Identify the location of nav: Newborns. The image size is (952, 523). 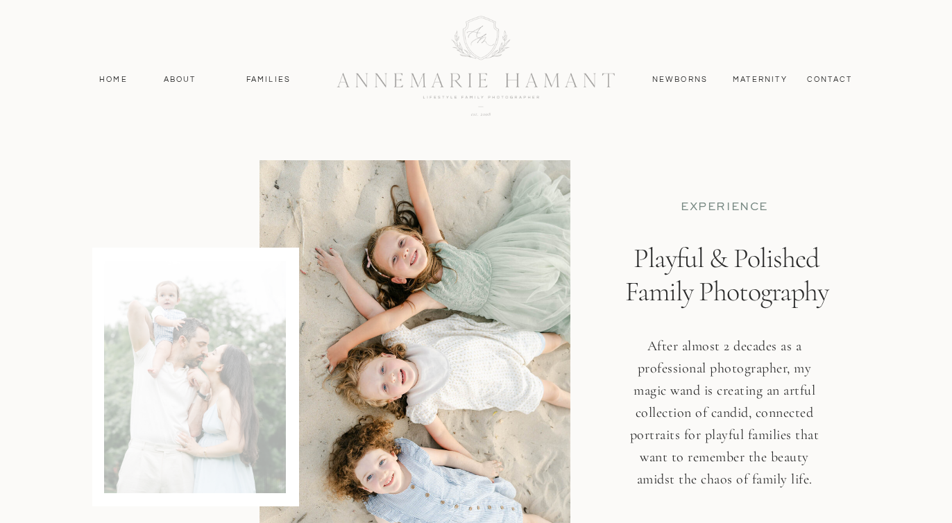
(680, 80).